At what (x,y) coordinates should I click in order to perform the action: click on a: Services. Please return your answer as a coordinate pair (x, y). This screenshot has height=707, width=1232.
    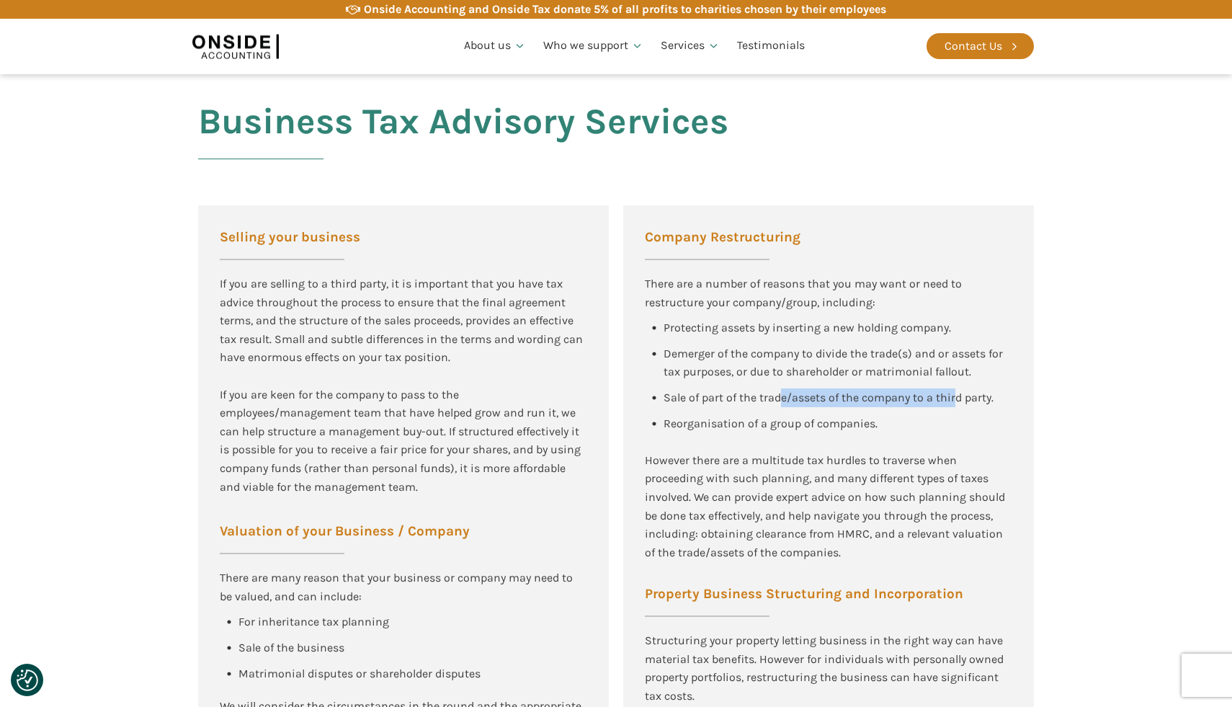
    Looking at the image, I should click on (690, 46).